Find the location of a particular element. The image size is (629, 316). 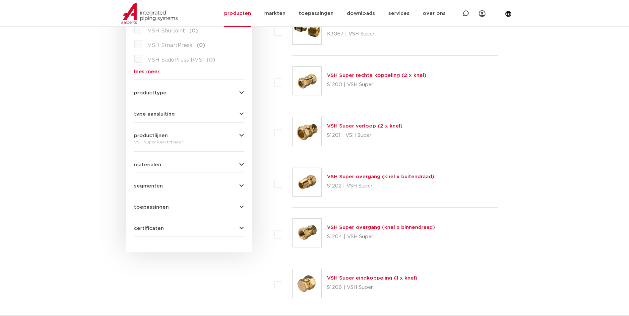

button: productlijnen is located at coordinates (189, 136).